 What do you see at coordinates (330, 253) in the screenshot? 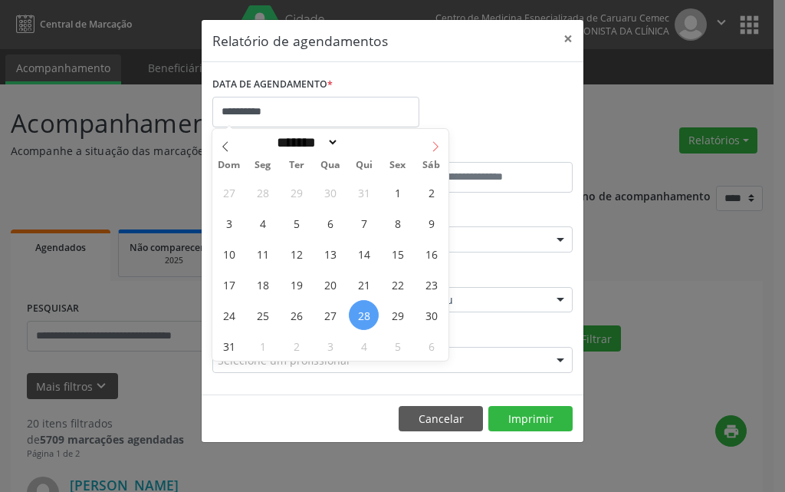
I see `span: Agosto 13, 2025` at bounding box center [330, 253].